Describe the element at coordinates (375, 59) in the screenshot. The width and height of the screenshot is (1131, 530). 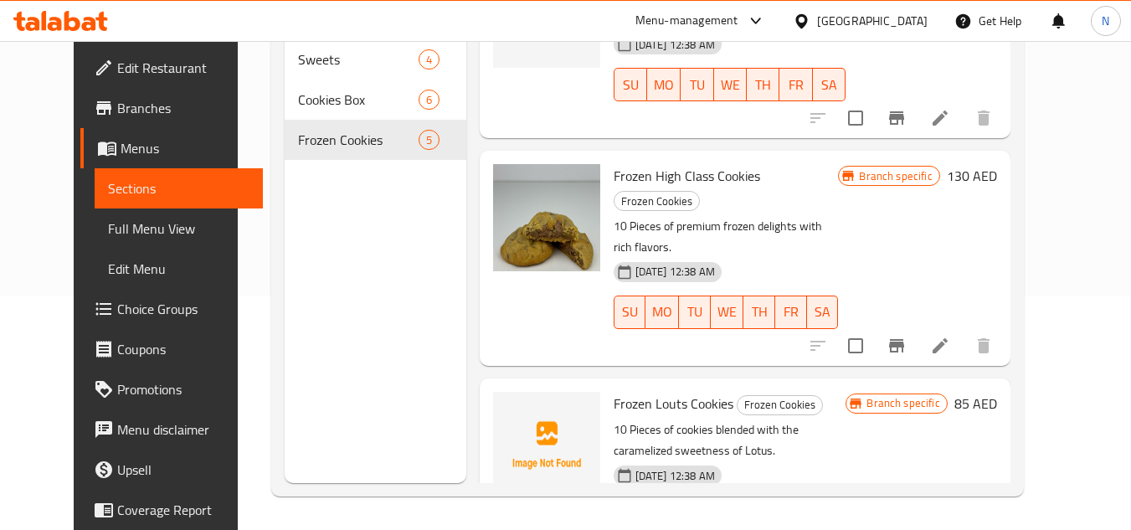
I see `div: Sweets4` at that location.